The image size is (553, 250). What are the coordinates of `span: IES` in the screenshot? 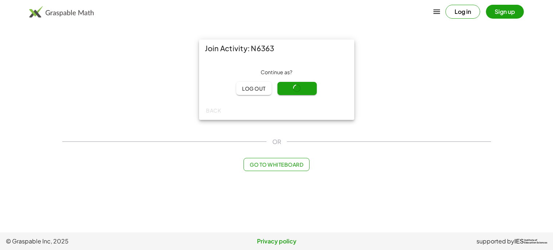 It's located at (520, 241).